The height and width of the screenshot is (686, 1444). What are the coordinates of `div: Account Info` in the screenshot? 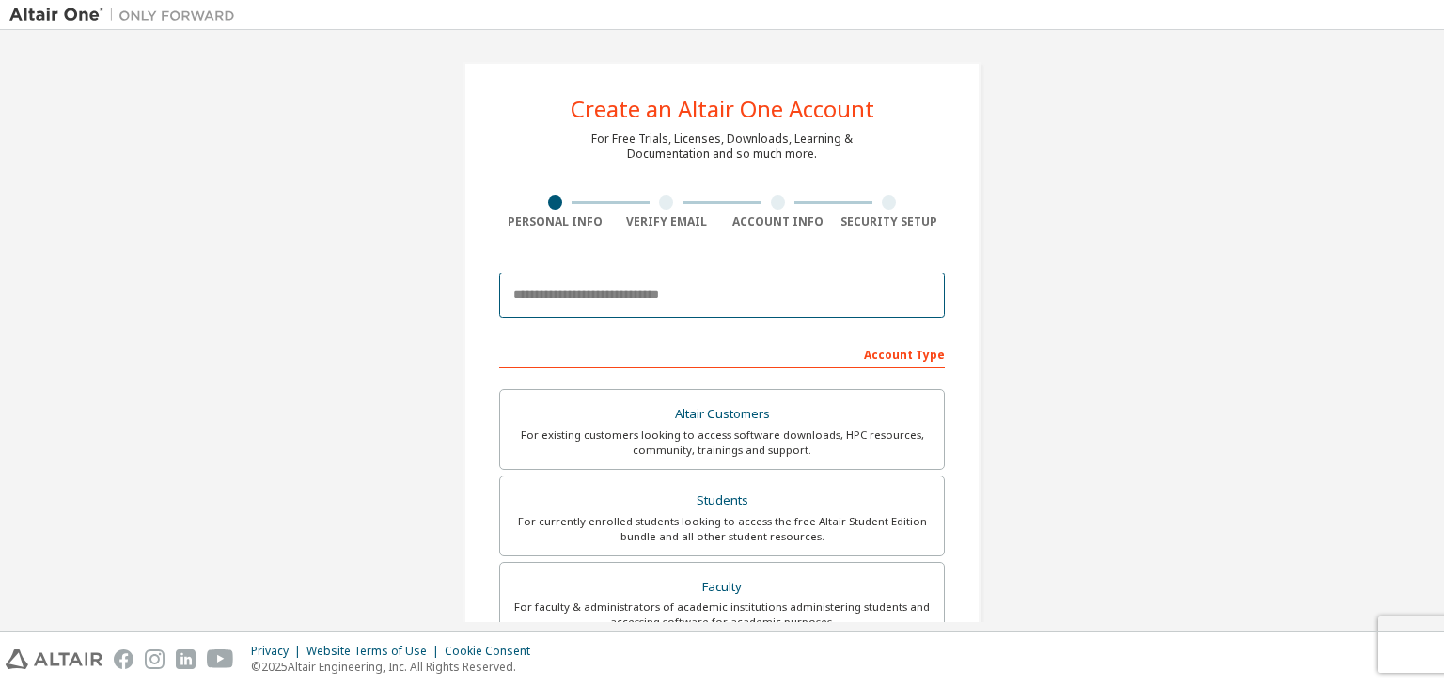 It's located at (777, 222).